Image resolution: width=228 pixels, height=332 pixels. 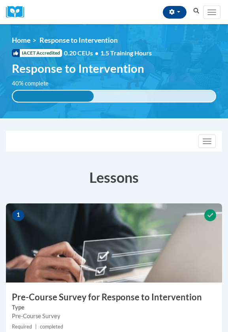 What do you see at coordinates (34, 83) in the screenshot?
I see `label: 40% complete` at bounding box center [34, 83].